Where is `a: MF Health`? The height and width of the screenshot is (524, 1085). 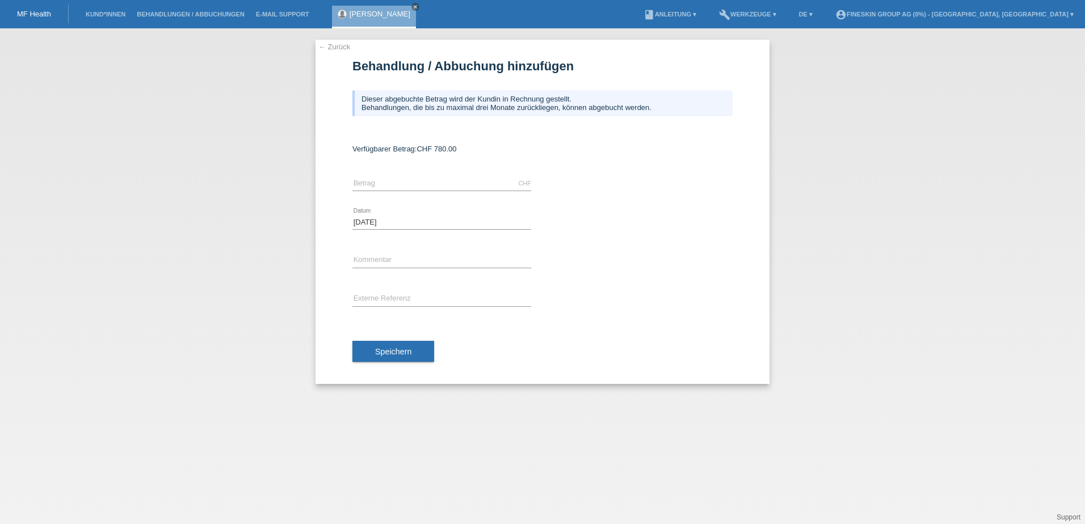 a: MF Health is located at coordinates (34, 14).